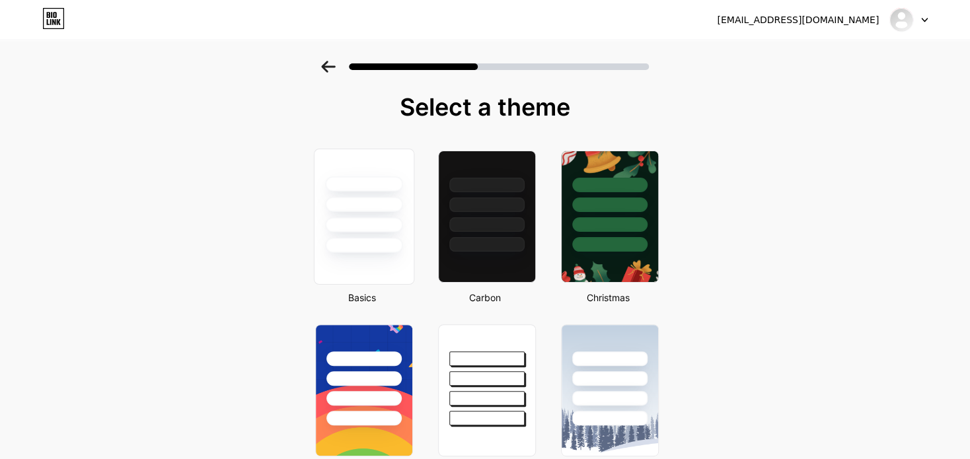  What do you see at coordinates (485, 297) in the screenshot?
I see `div: Carbon` at bounding box center [485, 297].